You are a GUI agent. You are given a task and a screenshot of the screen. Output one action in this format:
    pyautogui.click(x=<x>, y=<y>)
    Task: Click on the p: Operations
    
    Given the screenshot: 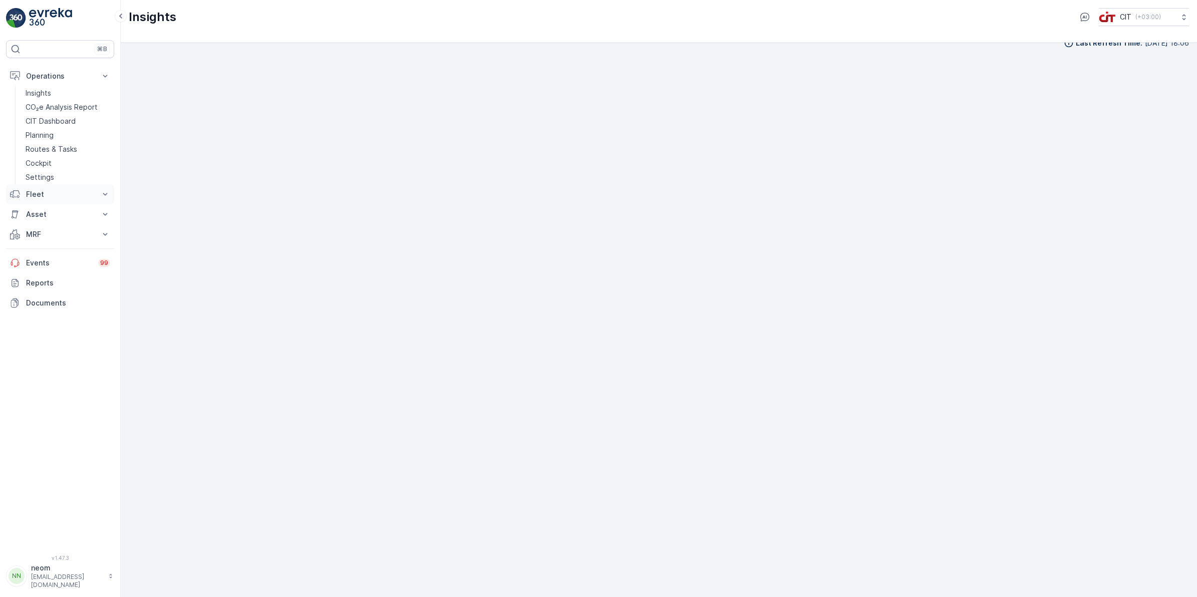 What is the action you would take?
    pyautogui.click(x=60, y=76)
    